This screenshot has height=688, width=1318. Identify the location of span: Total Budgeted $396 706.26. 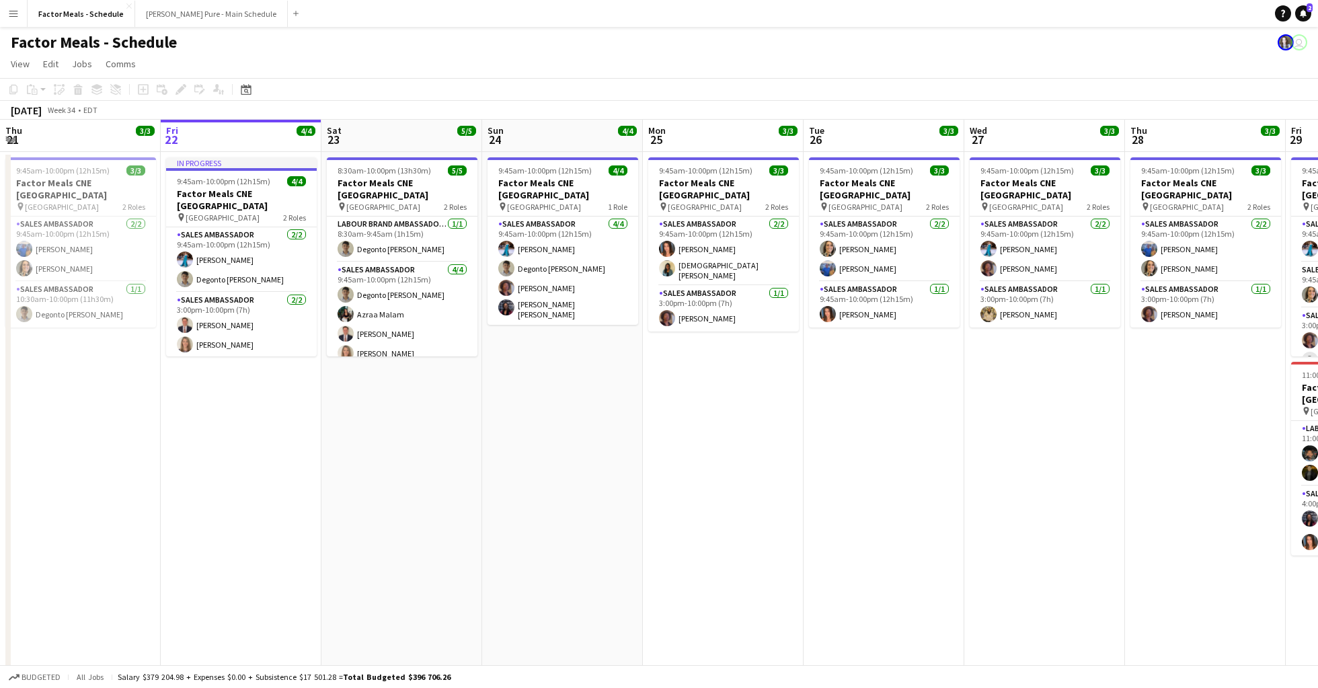
(397, 676).